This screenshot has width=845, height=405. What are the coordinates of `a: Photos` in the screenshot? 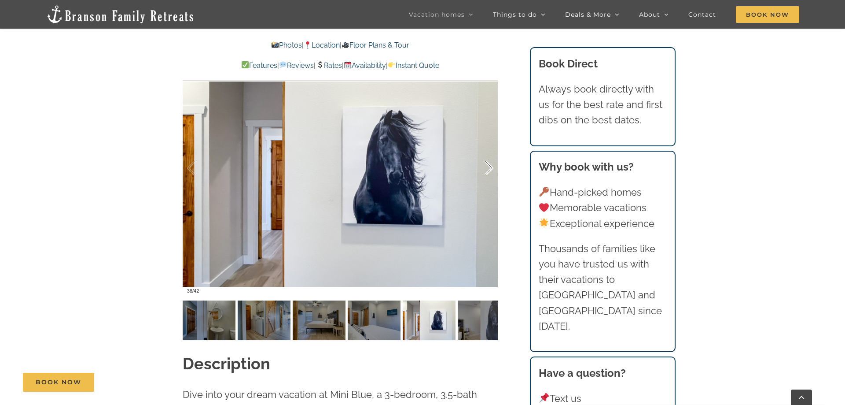 It's located at (287, 45).